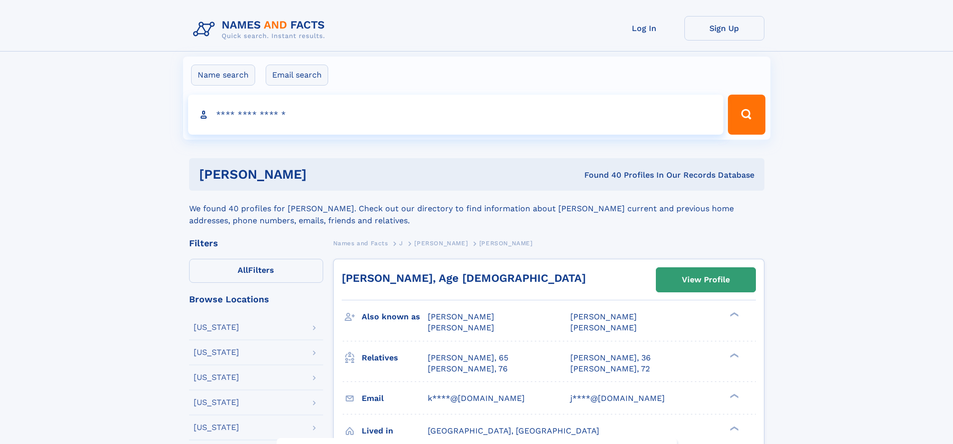  What do you see at coordinates (644, 28) in the screenshot?
I see `a: Log In` at bounding box center [644, 28].